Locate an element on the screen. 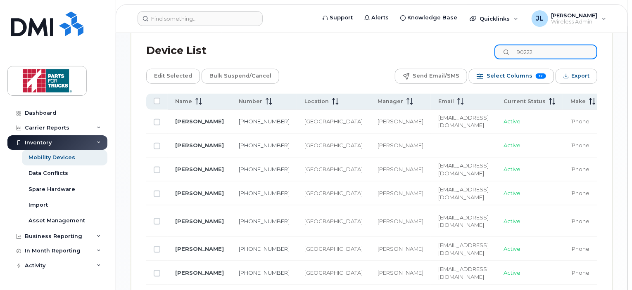 This screenshot has height=290, width=632. div: Quicklinks is located at coordinates (494, 19).